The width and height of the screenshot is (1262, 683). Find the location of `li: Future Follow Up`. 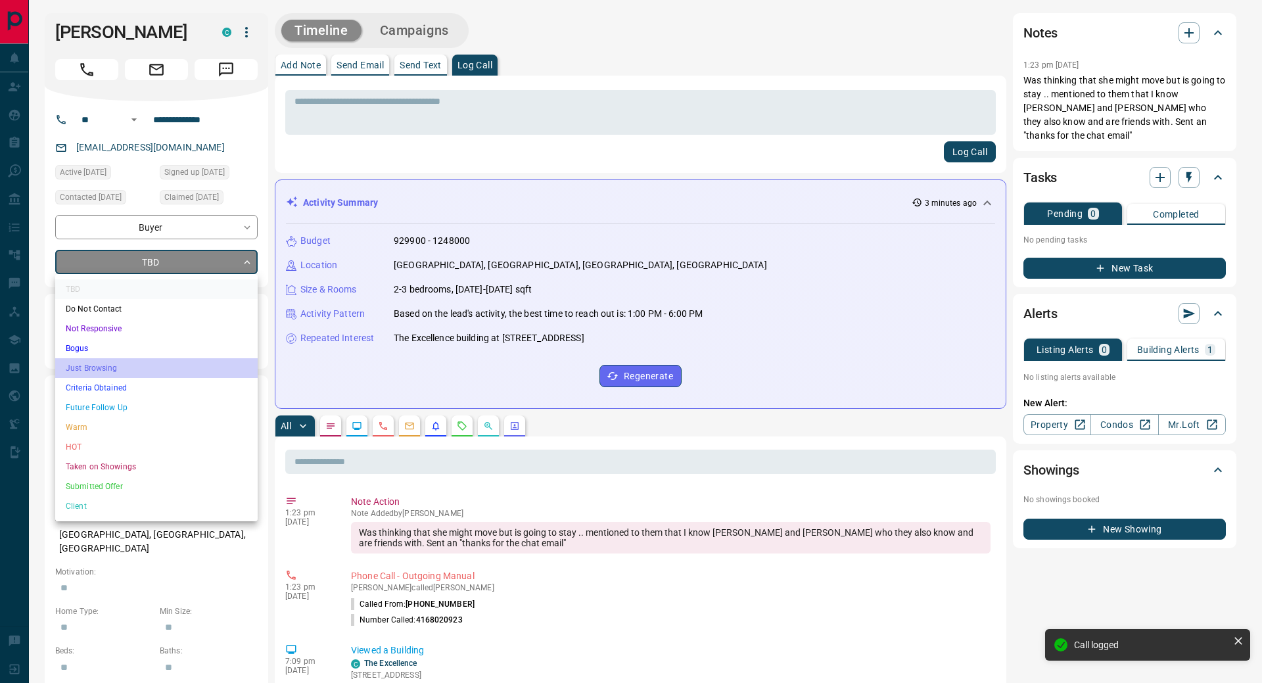

li: Future Follow Up is located at coordinates (156, 408).